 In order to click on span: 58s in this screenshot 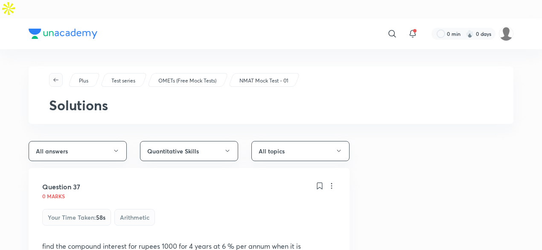, I will do `click(101, 217)`.